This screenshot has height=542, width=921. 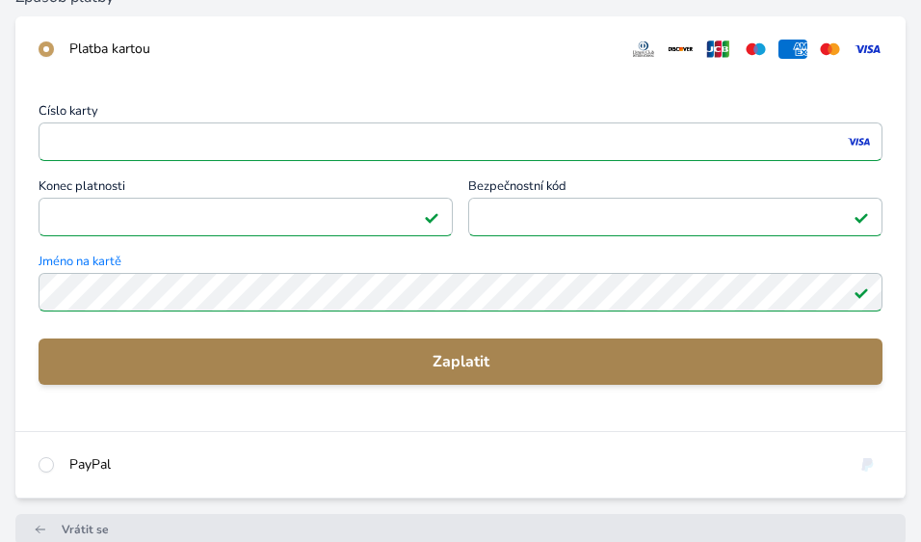 What do you see at coordinates (718, 49) in the screenshot?
I see `img: jcb.svg` at bounding box center [718, 49].